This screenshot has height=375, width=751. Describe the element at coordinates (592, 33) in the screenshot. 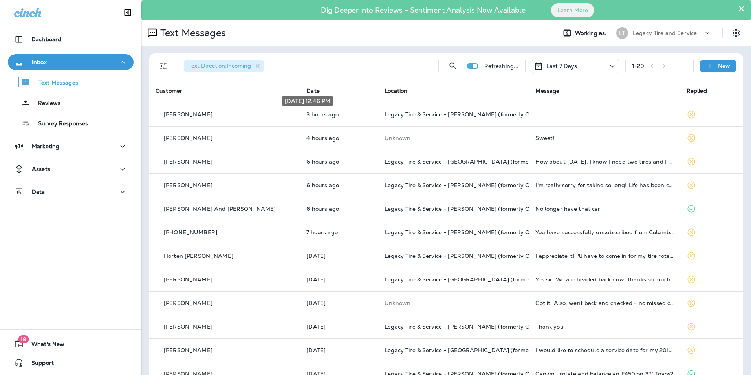

I see `span: Working as:` at that location.